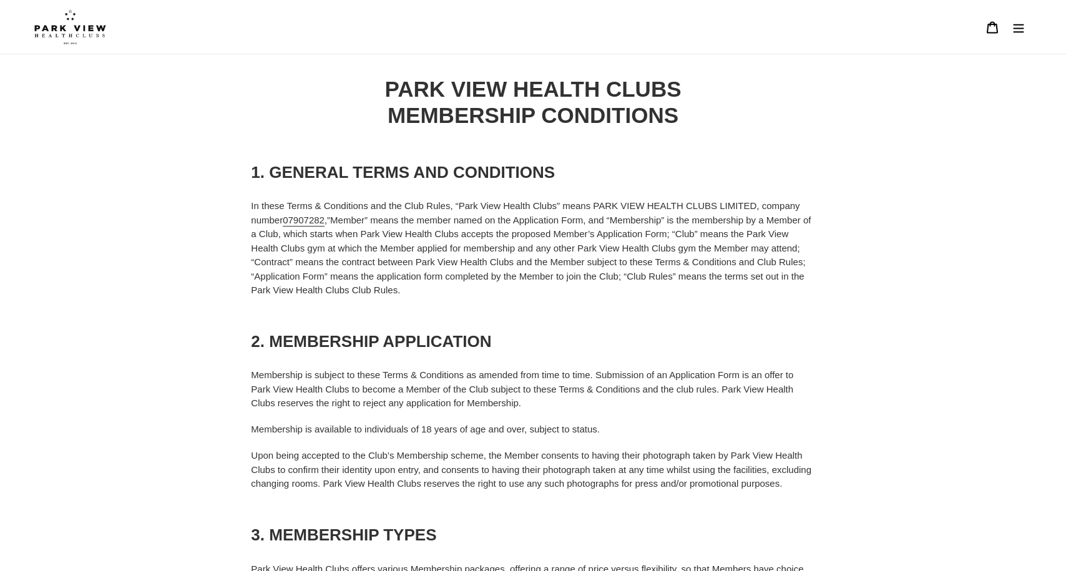 Image resolution: width=1066 pixels, height=571 pixels. I want to click on p: Membership is available to individuals of 18 years of age and over, subject to status., so click(532, 429).